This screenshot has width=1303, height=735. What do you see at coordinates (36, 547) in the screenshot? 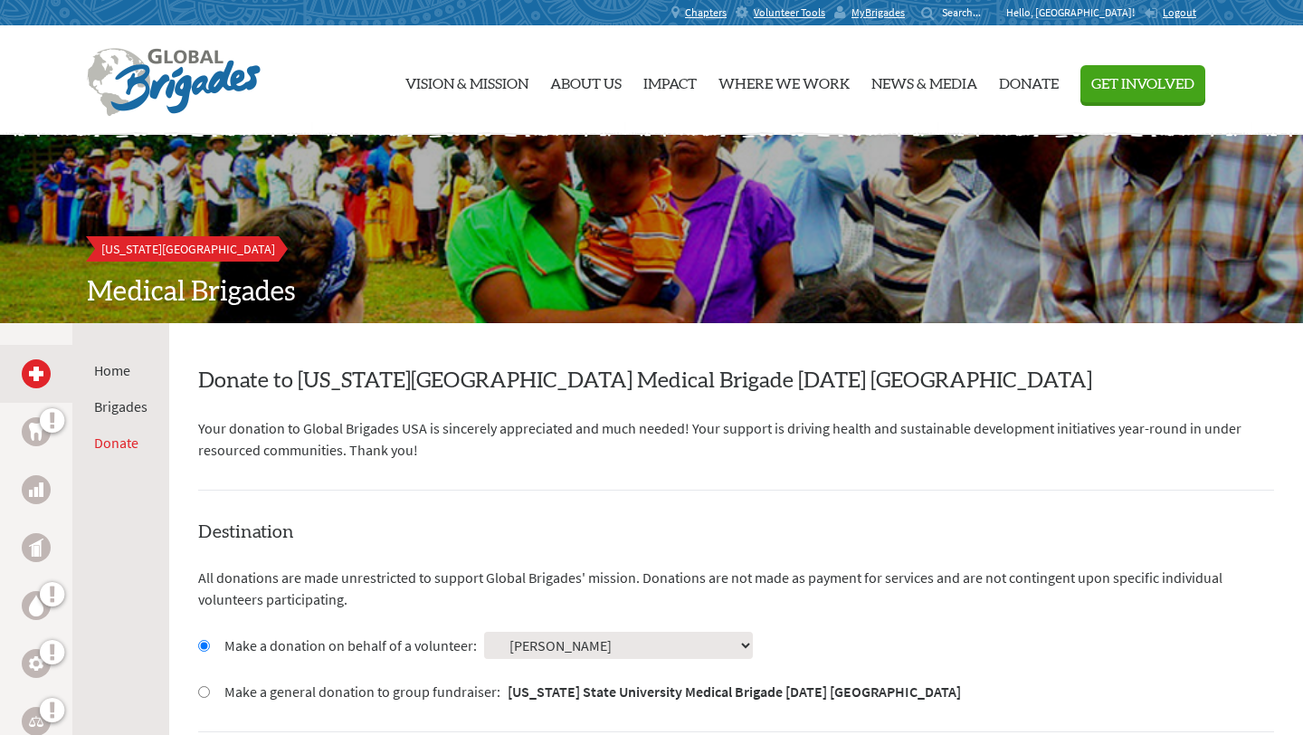
I see `a: Public Health` at bounding box center [36, 547].